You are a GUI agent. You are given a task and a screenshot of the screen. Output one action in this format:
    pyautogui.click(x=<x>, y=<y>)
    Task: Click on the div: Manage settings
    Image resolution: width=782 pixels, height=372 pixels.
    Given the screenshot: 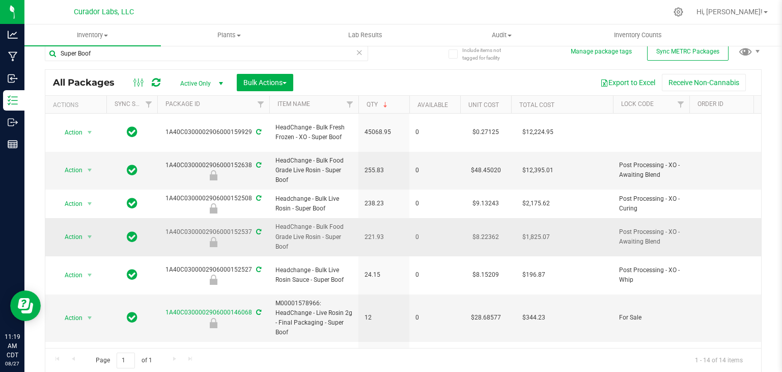 What is the action you would take?
    pyautogui.click(x=678, y=12)
    